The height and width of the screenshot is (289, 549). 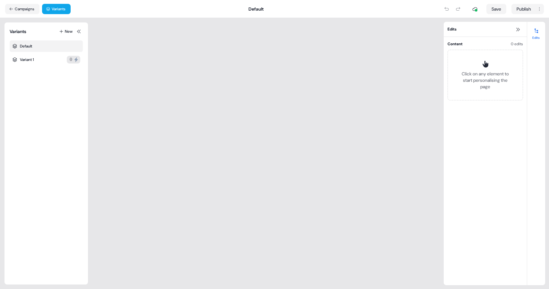 I want to click on span: Edits, so click(x=452, y=29).